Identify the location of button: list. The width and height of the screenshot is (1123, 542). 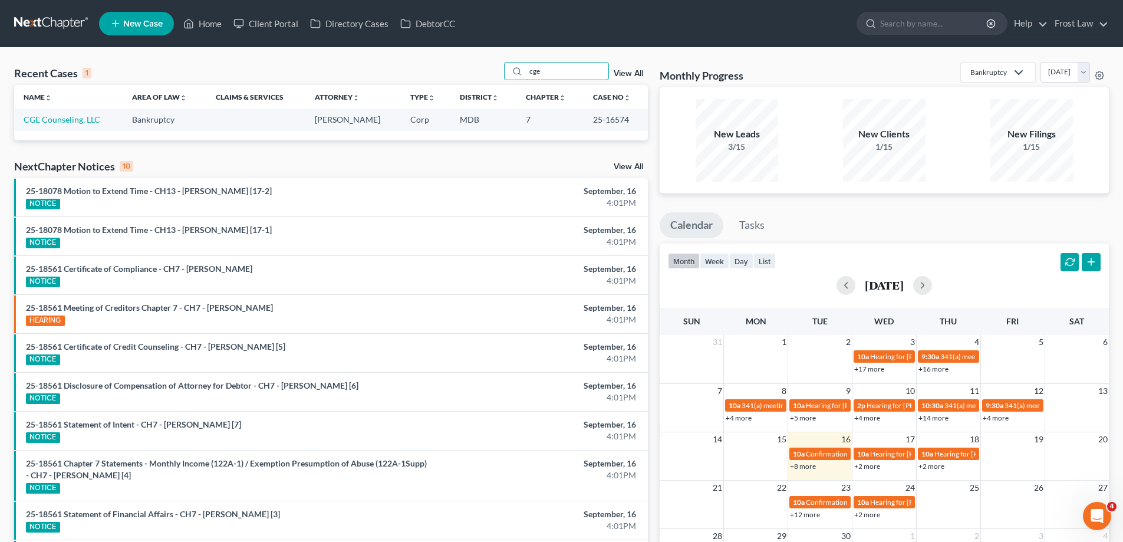
(765, 261).